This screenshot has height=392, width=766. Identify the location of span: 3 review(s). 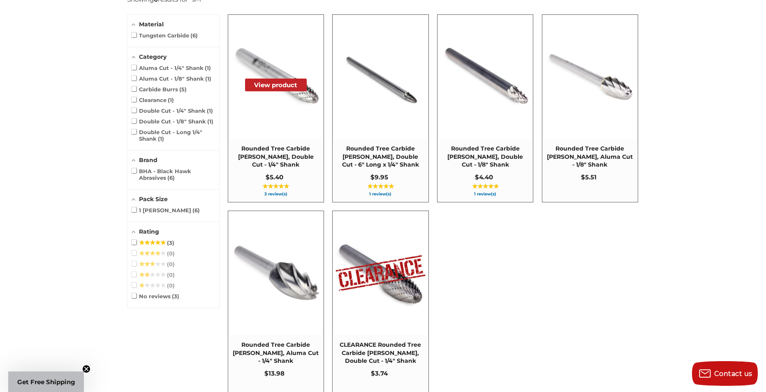
(276, 194).